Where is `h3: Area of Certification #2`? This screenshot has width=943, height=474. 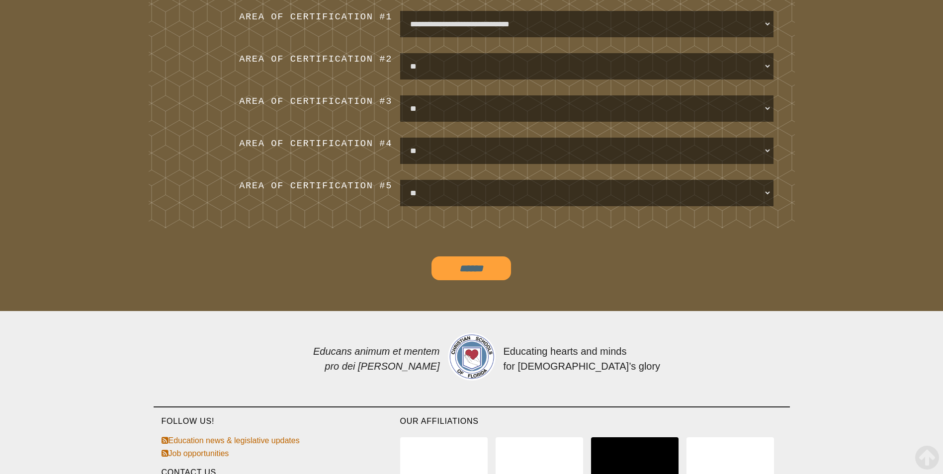 h3: Area of Certification #2 is located at coordinates (313, 59).